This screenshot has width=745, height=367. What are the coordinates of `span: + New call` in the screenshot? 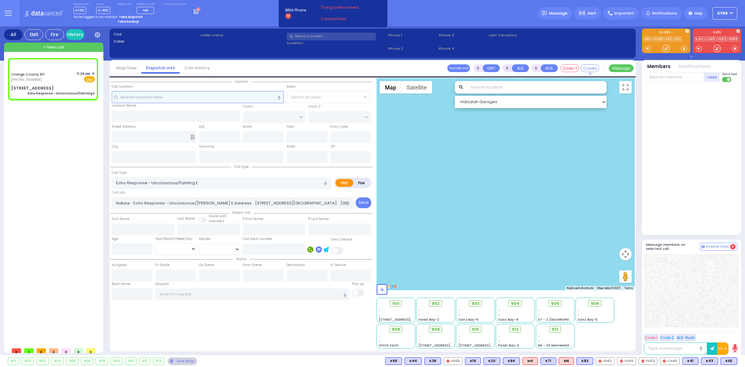 It's located at (53, 47).